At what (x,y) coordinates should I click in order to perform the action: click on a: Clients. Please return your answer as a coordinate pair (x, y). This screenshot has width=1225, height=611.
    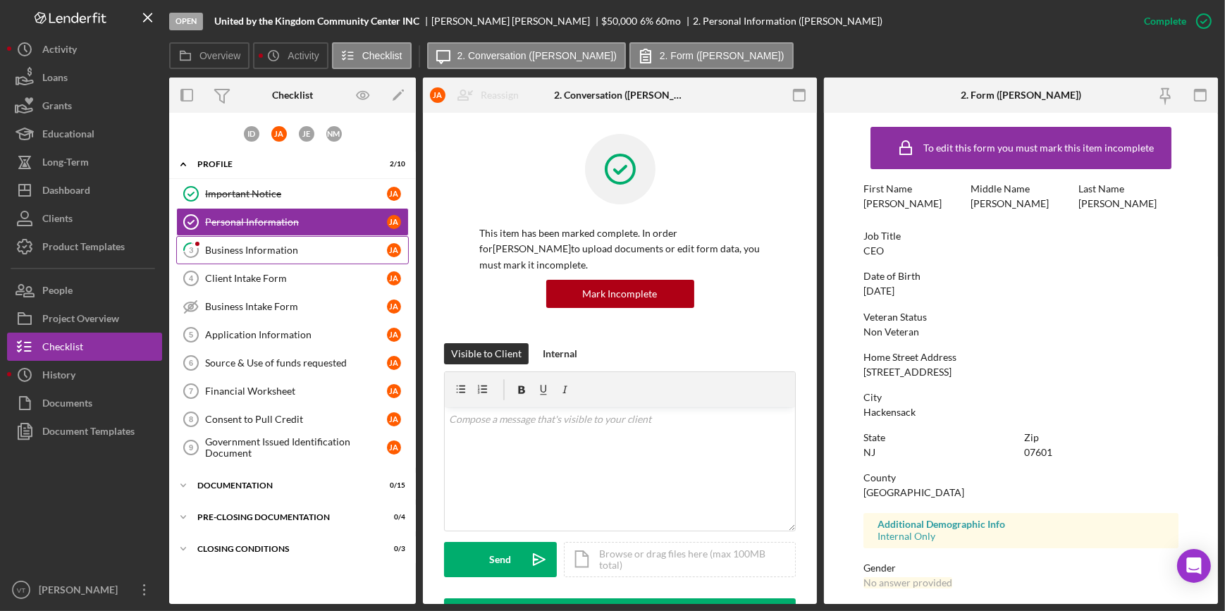
    Looking at the image, I should click on (85, 218).